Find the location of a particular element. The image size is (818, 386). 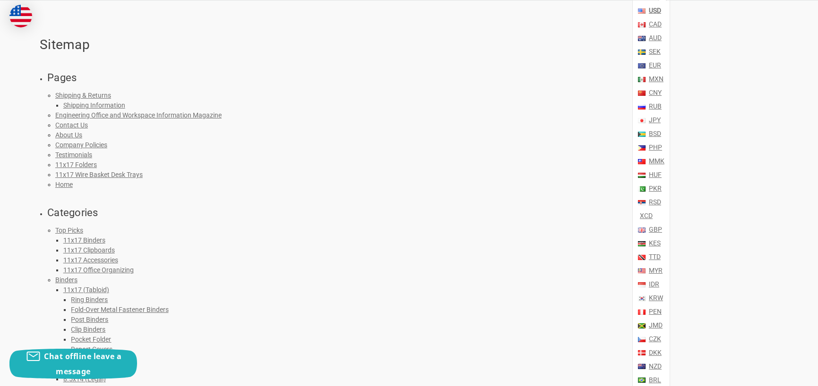

a: 11x17 (Tabloid) is located at coordinates (86, 290).